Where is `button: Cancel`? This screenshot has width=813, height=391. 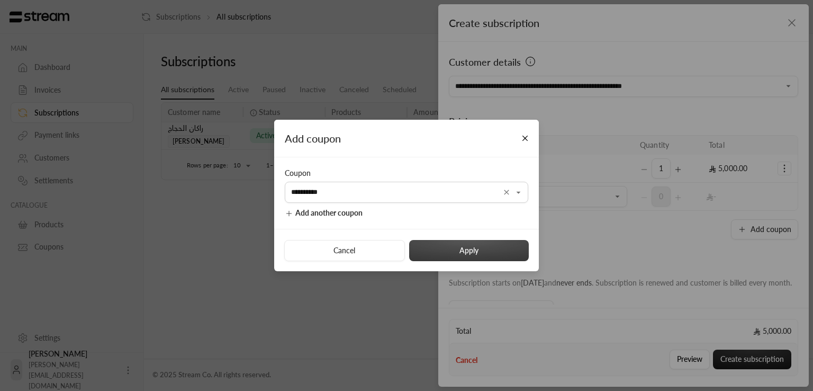
button: Cancel is located at coordinates (344, 250).